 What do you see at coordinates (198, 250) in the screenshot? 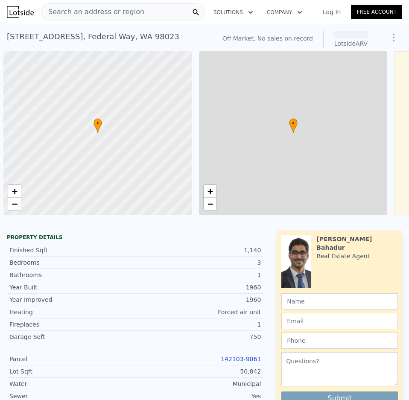
I see `div: 1,140` at bounding box center [198, 250].